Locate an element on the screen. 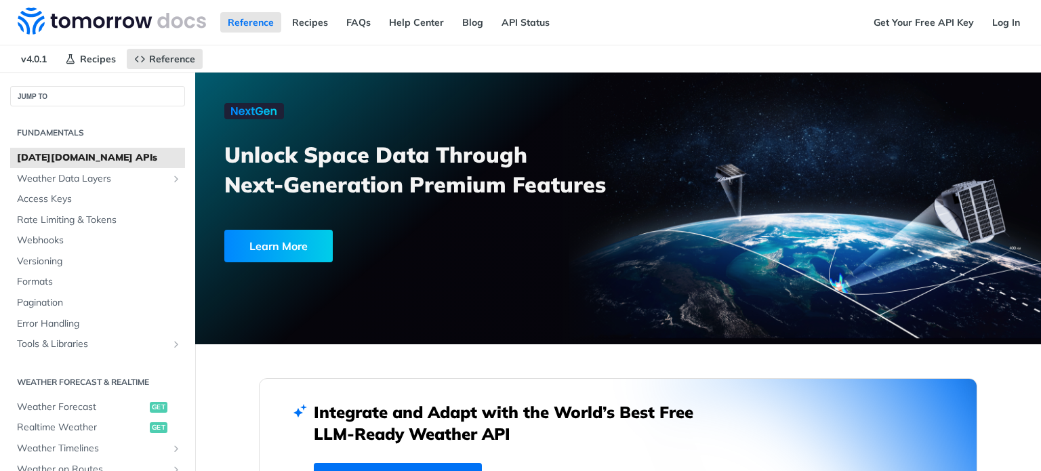 The height and width of the screenshot is (471, 1041). a: Weather TimelinesShow subpages for Weather Timelines is located at coordinates (98, 449).